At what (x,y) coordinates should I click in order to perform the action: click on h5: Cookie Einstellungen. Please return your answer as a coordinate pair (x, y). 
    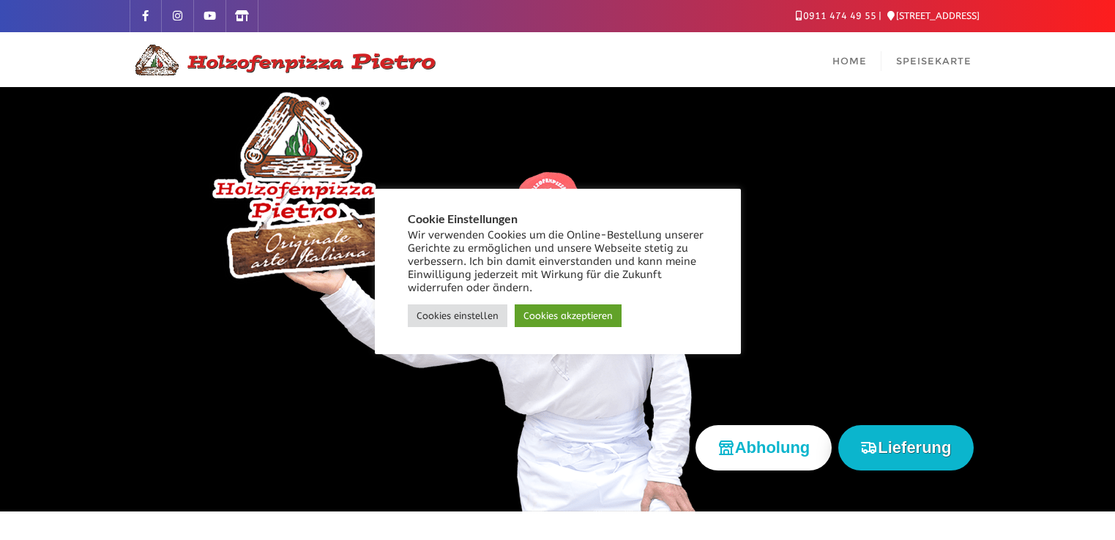
    Looking at the image, I should click on (558, 219).